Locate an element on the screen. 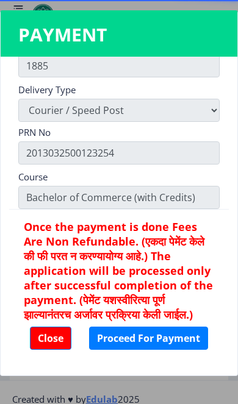 The height and width of the screenshot is (404, 238). input: Amount is located at coordinates (119, 66).